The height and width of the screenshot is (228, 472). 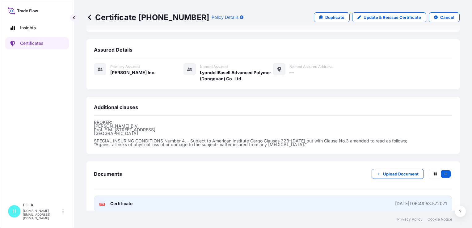 I want to click on a: Duplicate, so click(x=332, y=17).